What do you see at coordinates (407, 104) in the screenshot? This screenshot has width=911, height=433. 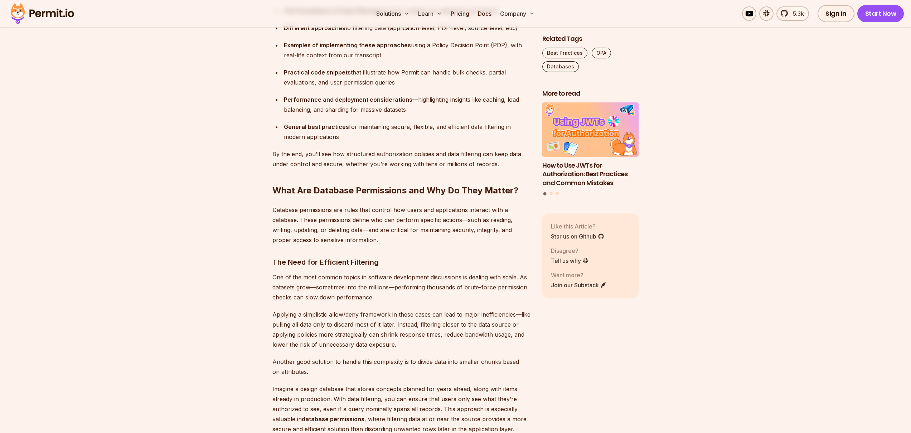 I see `div: —highlighting insights like caching, load balancing, and sharding for massive datasets` at bounding box center [407, 104].